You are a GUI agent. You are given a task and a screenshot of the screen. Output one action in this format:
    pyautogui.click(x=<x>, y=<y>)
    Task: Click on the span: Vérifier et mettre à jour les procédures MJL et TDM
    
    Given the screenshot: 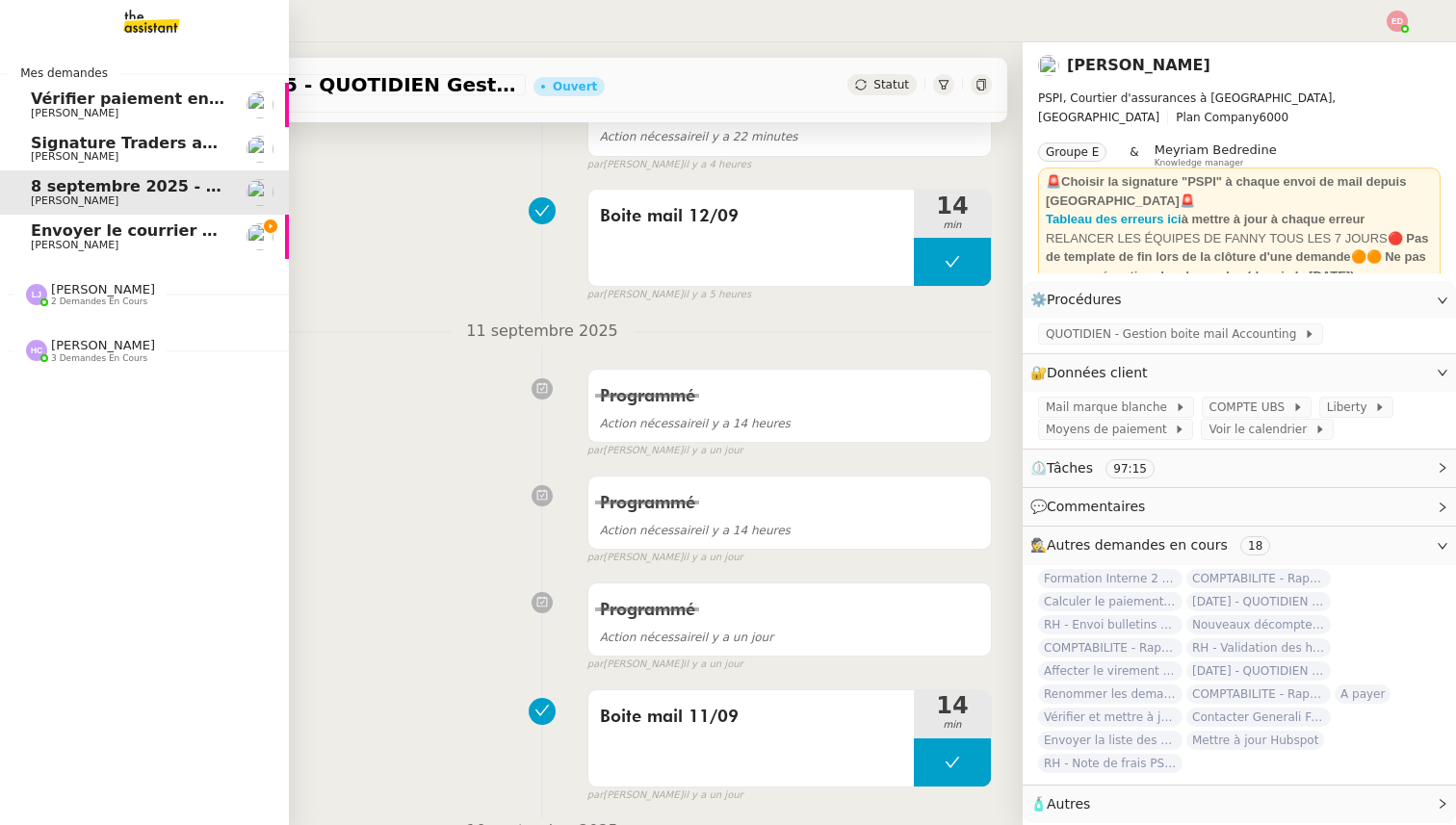 What is the action you would take?
    pyautogui.click(x=1111, y=717)
    